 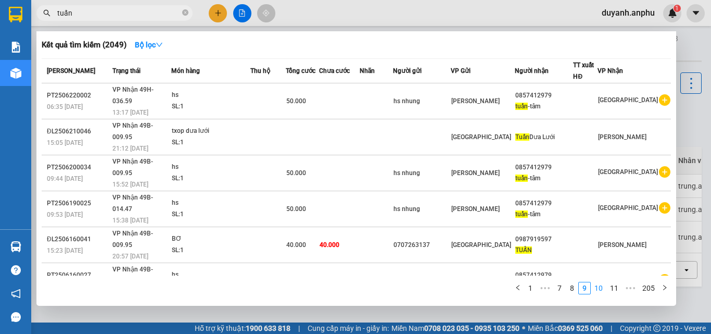 What do you see at coordinates (649, 288) in the screenshot?
I see `li: 205` at bounding box center [649, 288].